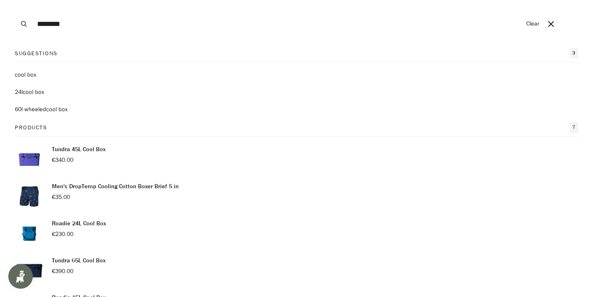 Image resolution: width=593 pixels, height=297 pixels. I want to click on p: Men's DropTemp Cooling Cotton Boxer Brief 5 in, so click(115, 187).